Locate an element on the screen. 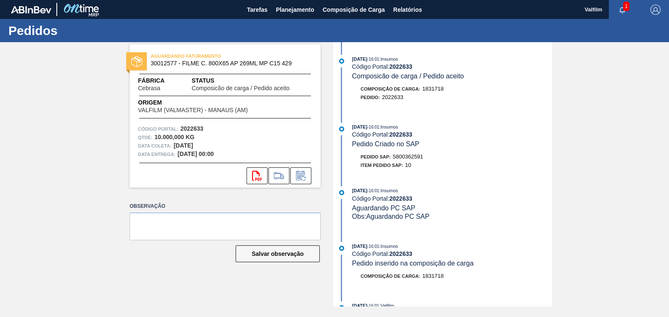 The width and height of the screenshot is (669, 317). span: 5800362591 is located at coordinates (408, 156).